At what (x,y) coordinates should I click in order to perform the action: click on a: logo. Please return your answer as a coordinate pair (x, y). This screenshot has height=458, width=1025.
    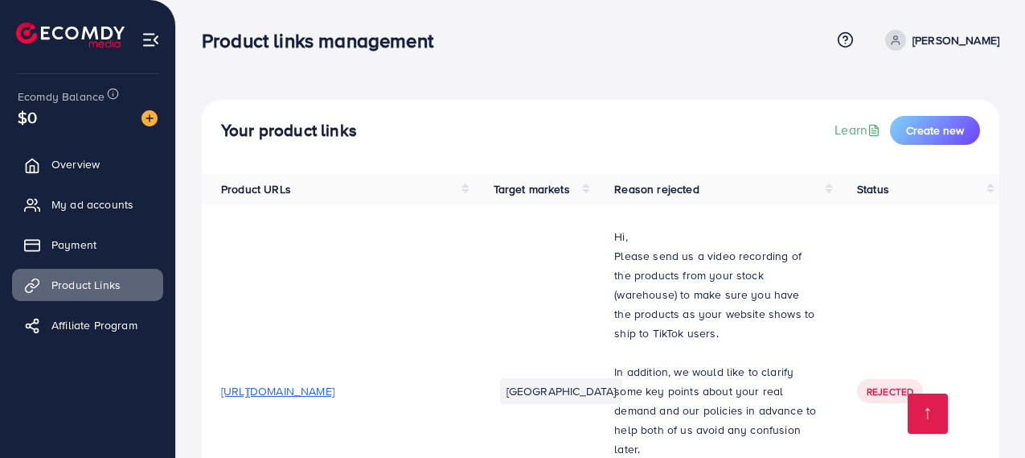
    Looking at the image, I should click on (70, 35).